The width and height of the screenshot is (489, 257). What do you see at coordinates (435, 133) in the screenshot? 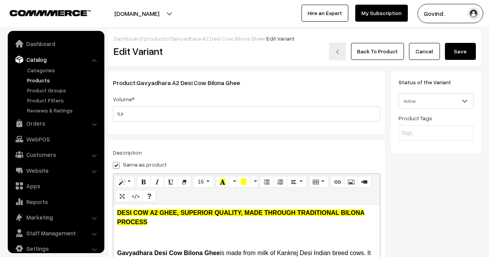
I see `input: Tags` at bounding box center [435, 133].